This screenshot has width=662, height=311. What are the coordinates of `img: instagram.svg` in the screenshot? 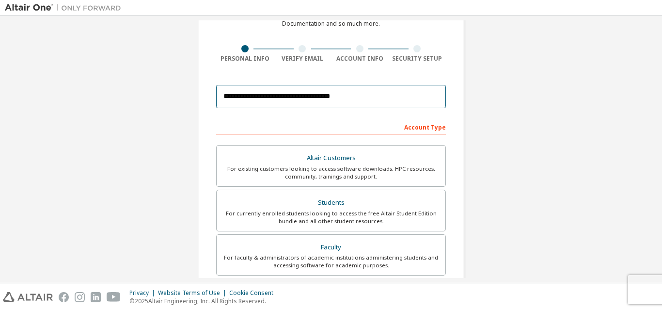 It's located at (80, 297).